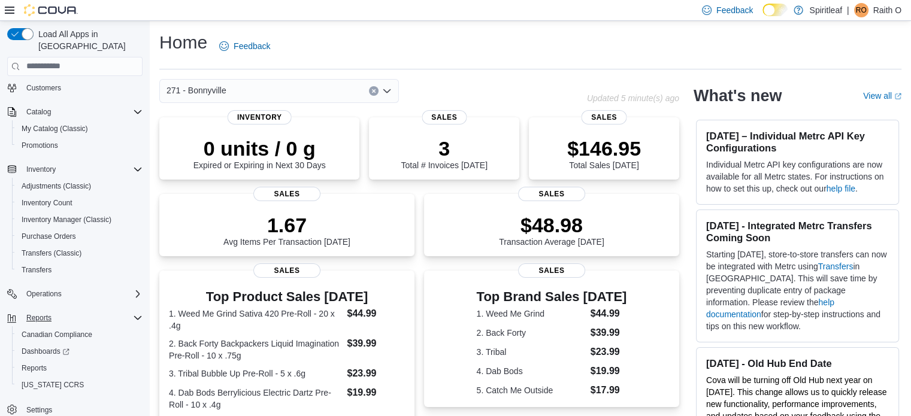 This screenshot has height=416, width=911. I want to click on dd: $23.99, so click(376, 374).